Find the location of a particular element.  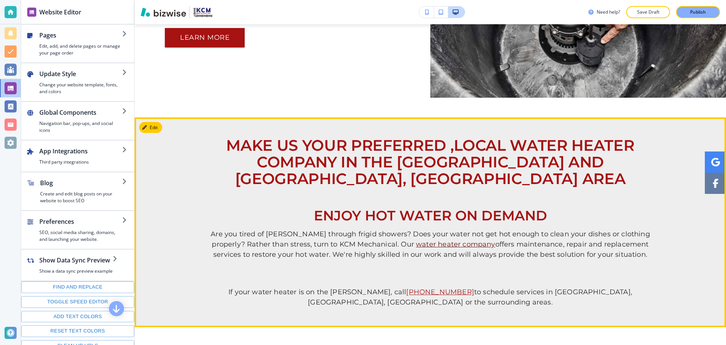

h2: Show Data Sync Preview is located at coordinates (76, 260).